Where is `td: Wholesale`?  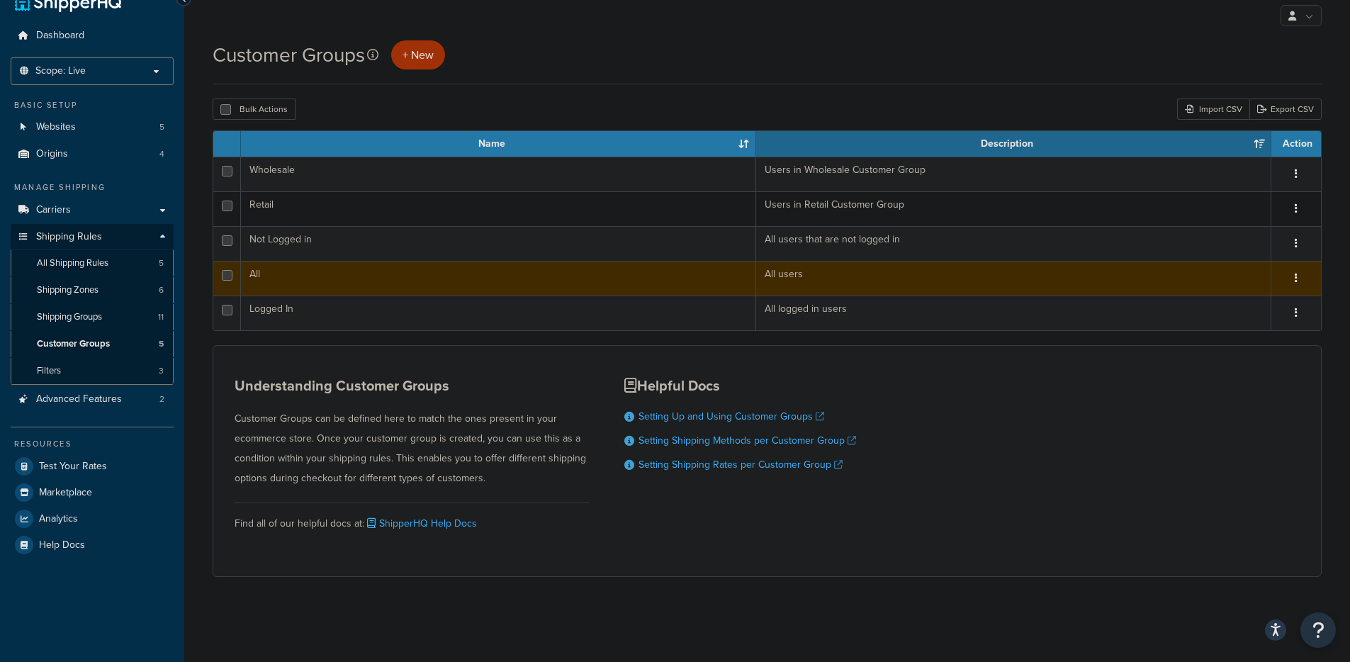 td: Wholesale is located at coordinates (498, 174).